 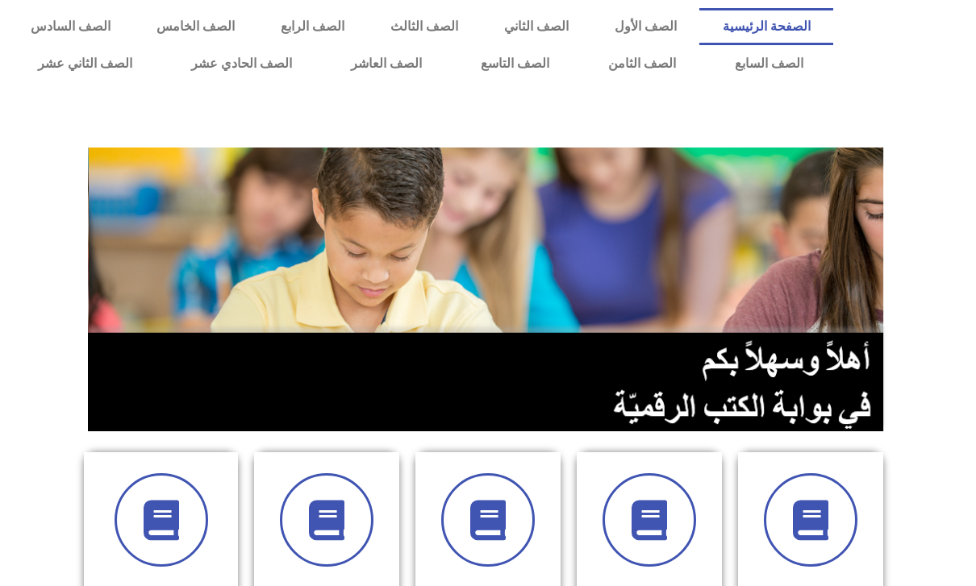 What do you see at coordinates (196, 27) in the screenshot?
I see `a: الصف الخامس` at bounding box center [196, 27].